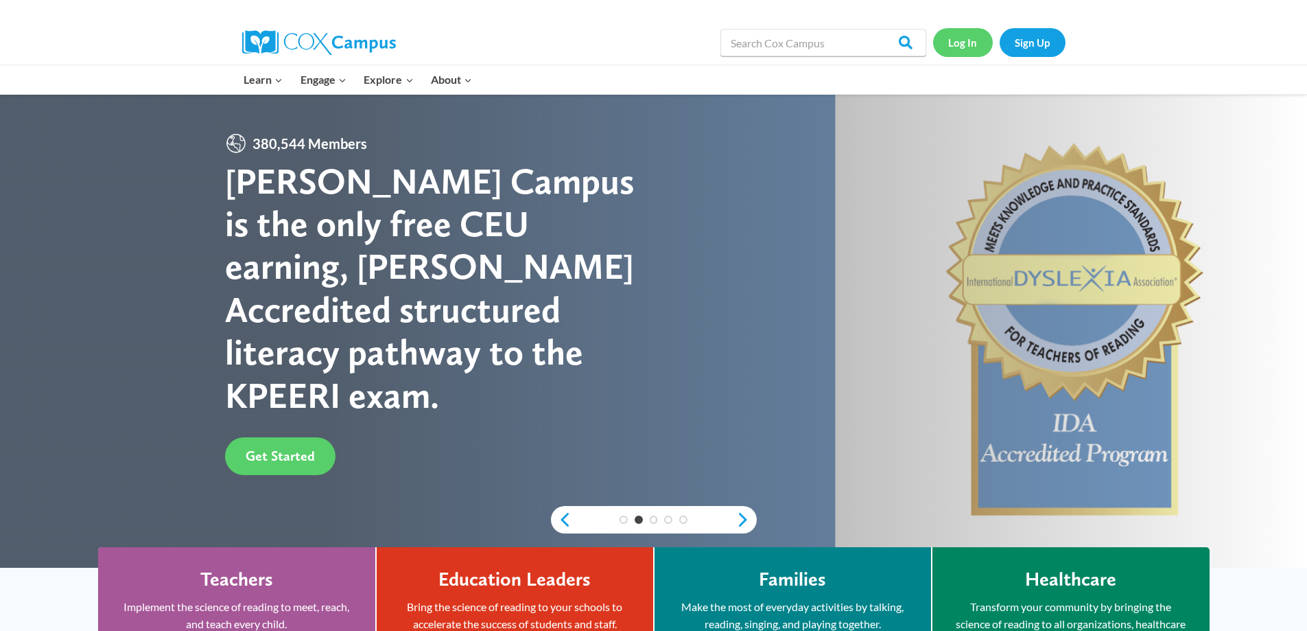 This screenshot has width=1307, height=631. I want to click on h4: Families, so click(793, 579).